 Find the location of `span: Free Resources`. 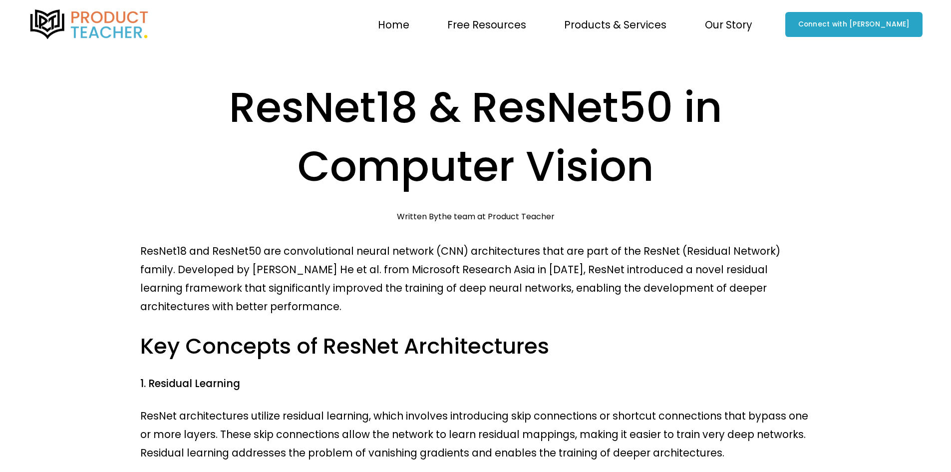

span: Free Resources is located at coordinates (487, 24).